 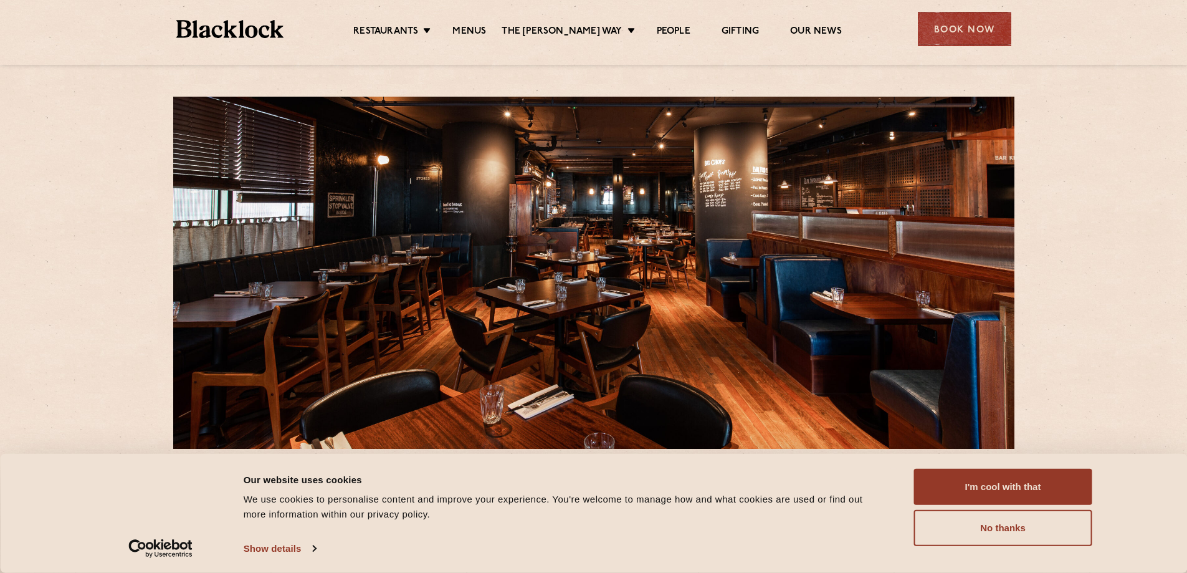 I want to click on a: Gifting, so click(x=740, y=32).